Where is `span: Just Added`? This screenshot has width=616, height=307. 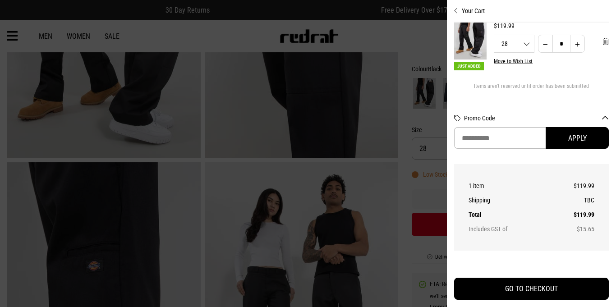
span: Just Added is located at coordinates (469, 66).